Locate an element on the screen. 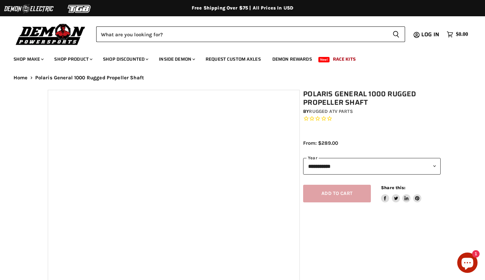 This screenshot has height=280, width=485. a: Shop Product is located at coordinates (73, 59).